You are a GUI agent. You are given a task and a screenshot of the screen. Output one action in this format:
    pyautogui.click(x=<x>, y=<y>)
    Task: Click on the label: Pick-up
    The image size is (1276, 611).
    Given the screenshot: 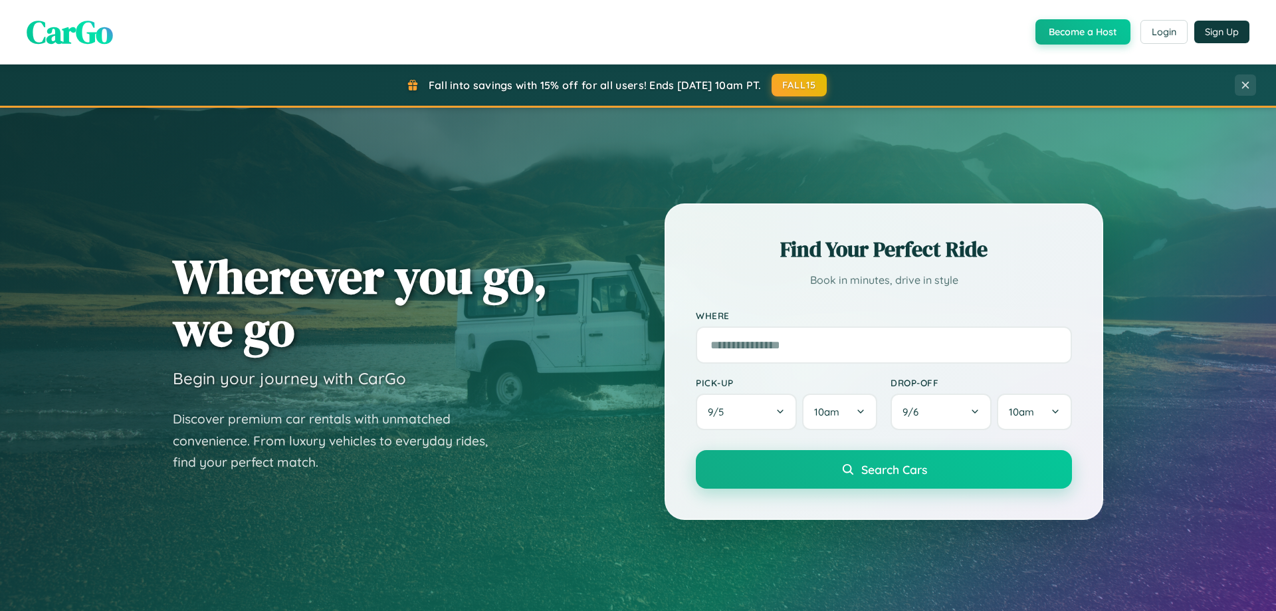 What is the action you would take?
    pyautogui.click(x=786, y=382)
    